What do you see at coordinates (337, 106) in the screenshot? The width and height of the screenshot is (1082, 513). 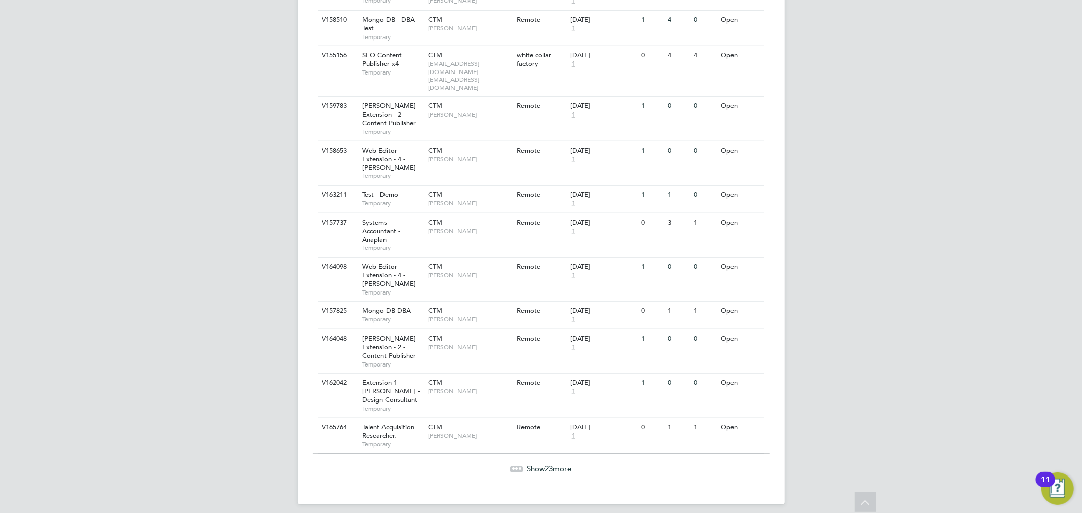 I see `div: V159783` at bounding box center [337, 106].